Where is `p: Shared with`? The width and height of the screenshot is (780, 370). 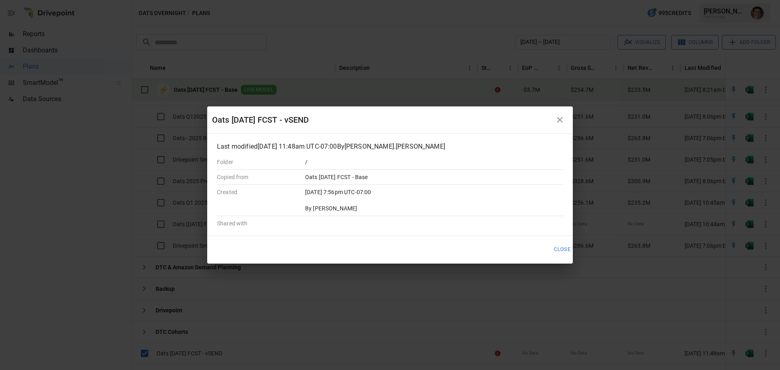
p: Shared with is located at coordinates (258, 223).